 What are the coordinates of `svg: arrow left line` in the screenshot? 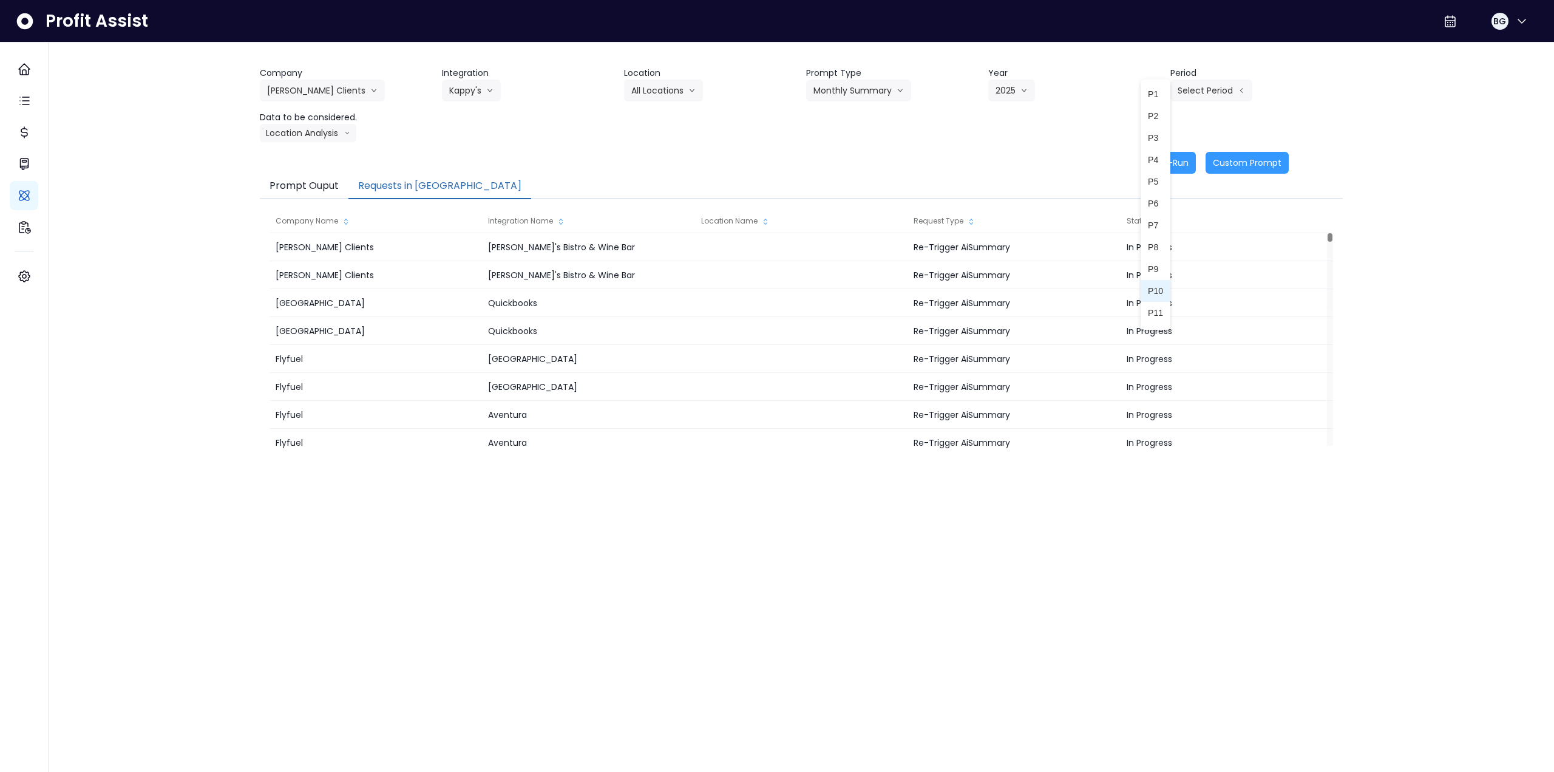 It's located at (1242, 90).